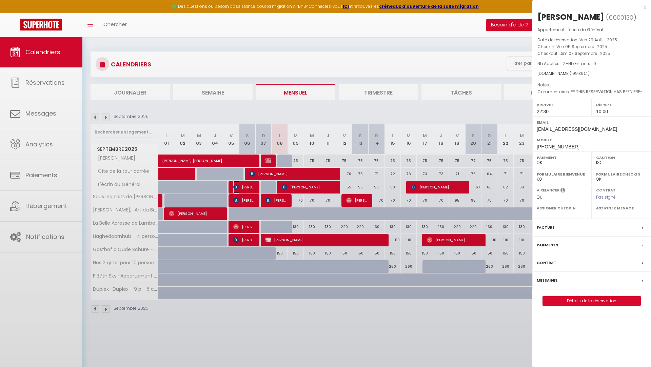 The width and height of the screenshot is (651, 367). What do you see at coordinates (563, 191) in the screenshot?
I see `i: Sélectionner OUI si vous souhaiter envoyer les séquences de messages post-checkout` at bounding box center [563, 191].